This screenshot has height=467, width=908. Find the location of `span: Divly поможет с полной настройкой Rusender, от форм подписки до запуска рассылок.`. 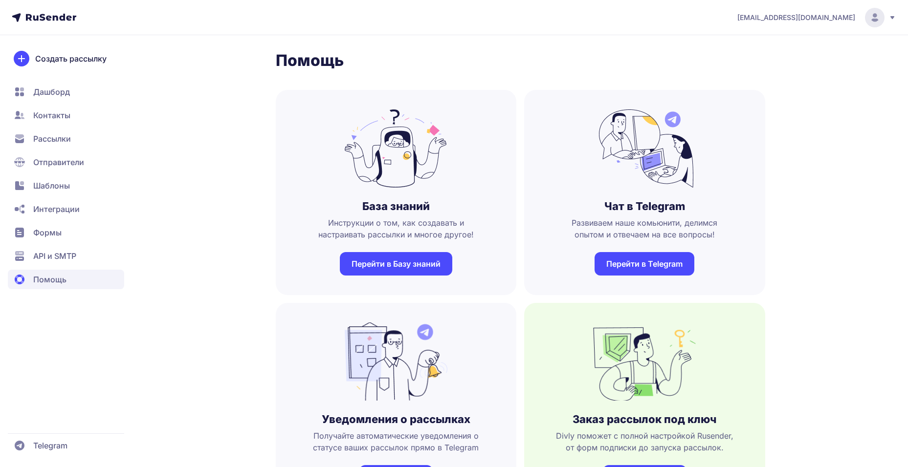

span: Divly поможет с полной настройкой Rusender, от форм подписки до запуска рассылок. is located at coordinates (644, 442).